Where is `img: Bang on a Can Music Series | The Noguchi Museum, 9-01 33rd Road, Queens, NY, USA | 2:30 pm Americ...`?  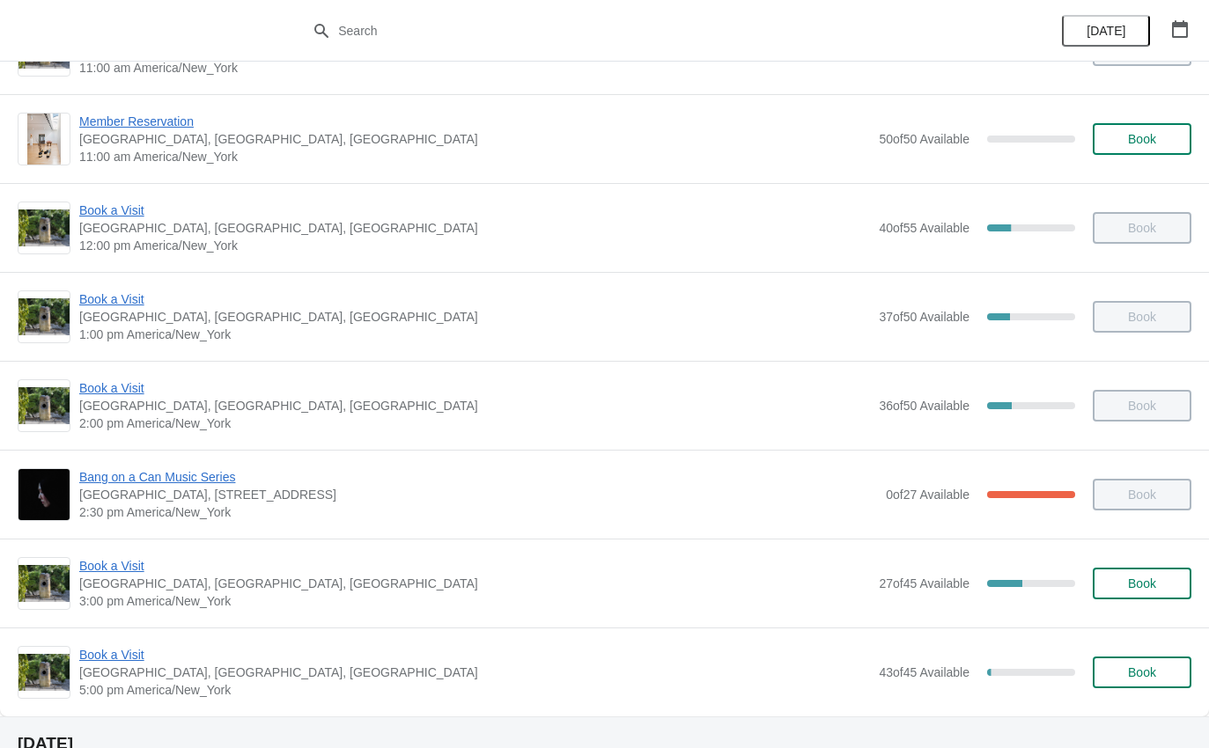 img: Bang on a Can Music Series | The Noguchi Museum, 9-01 33rd Road, Queens, NY, USA | 2:30 pm Americ... is located at coordinates (44, 495).